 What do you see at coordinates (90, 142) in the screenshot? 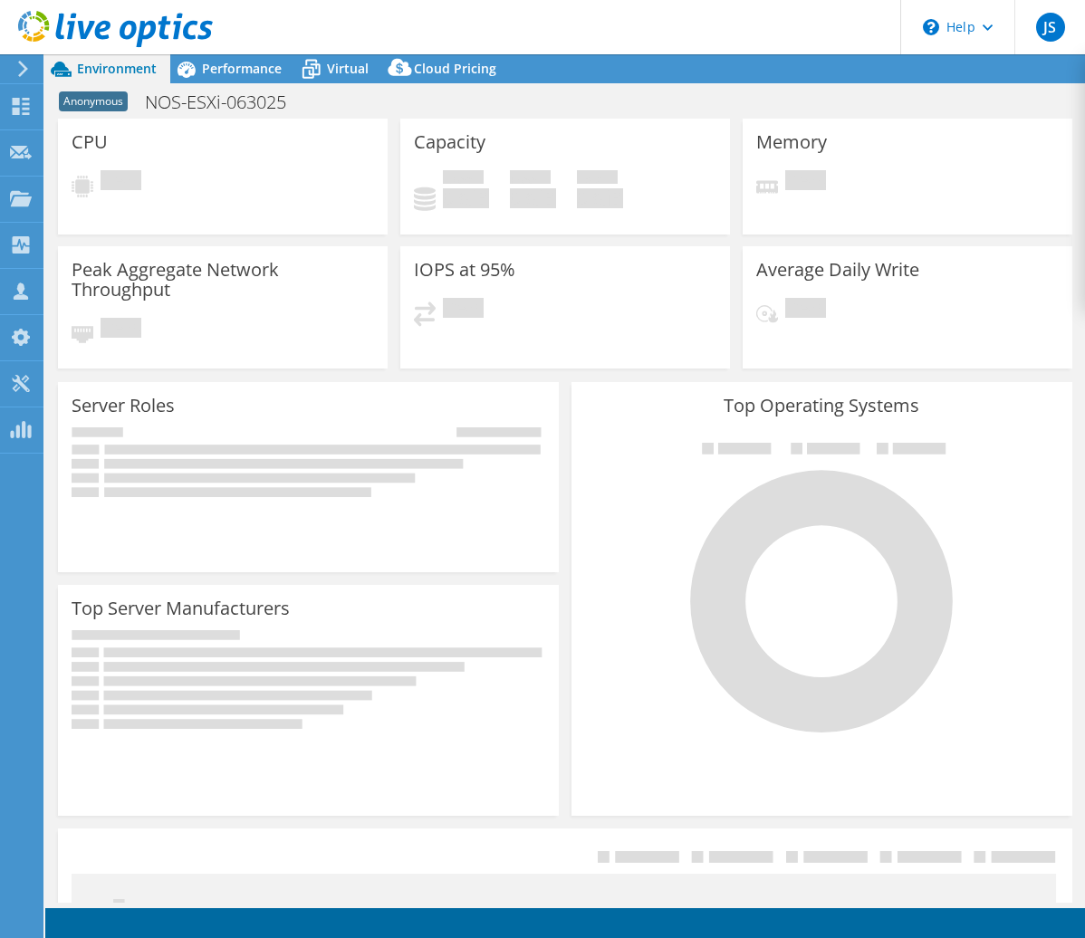
I see `h3: CPU` at bounding box center [90, 142].